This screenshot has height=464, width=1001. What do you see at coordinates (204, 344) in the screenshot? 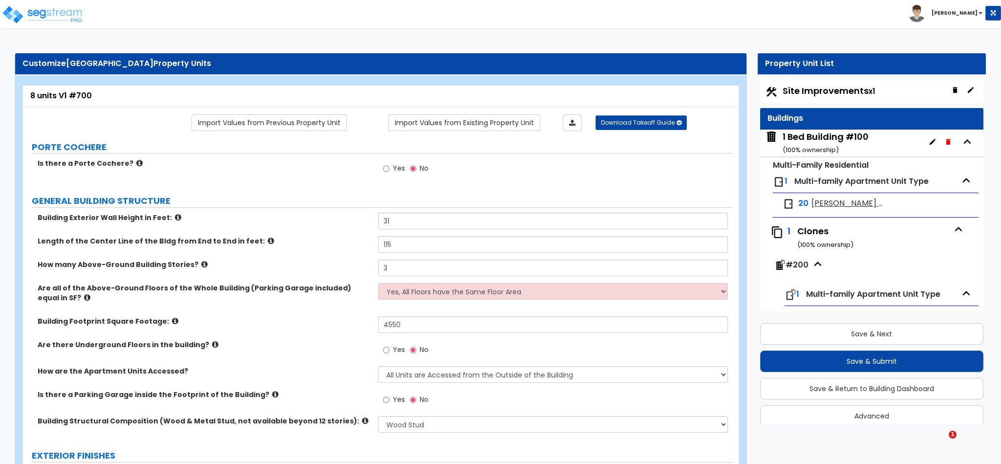
I see `label: Are there Underground Floors in the building?` at bounding box center [204, 344].